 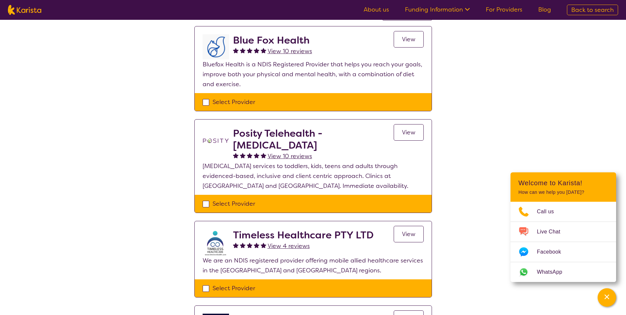 I want to click on img: crpuwnkay6cgqnsg7el4.jpg, so click(x=216, y=242).